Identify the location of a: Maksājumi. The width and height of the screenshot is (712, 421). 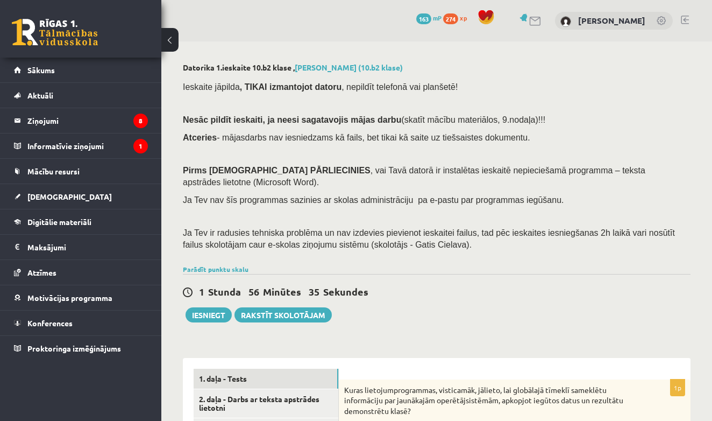
(81, 247).